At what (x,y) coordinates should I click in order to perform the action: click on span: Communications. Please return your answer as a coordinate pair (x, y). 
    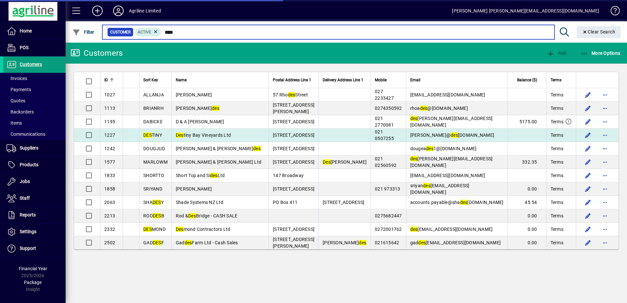
    Looking at the image, I should click on (26, 134).